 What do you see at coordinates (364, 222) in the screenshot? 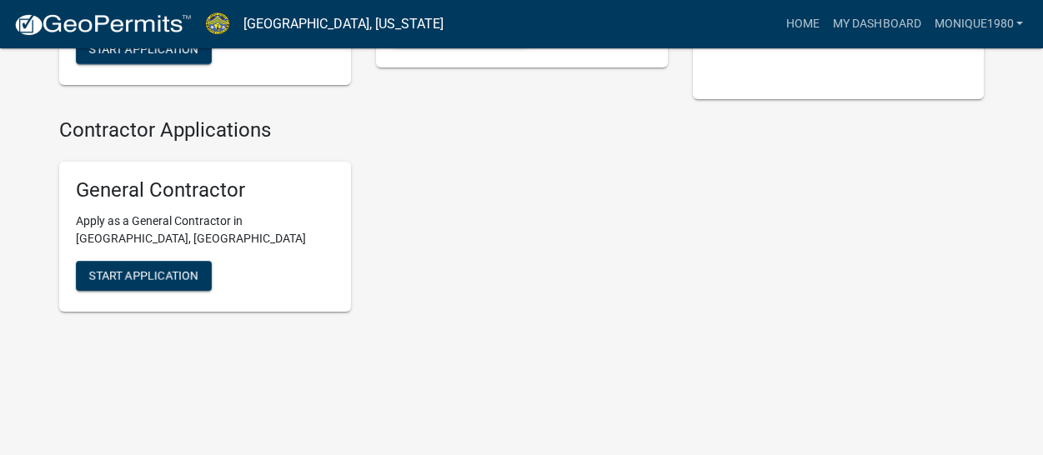
I see `wm-workflow-list-section: Contractor Applications` at bounding box center [364, 222].